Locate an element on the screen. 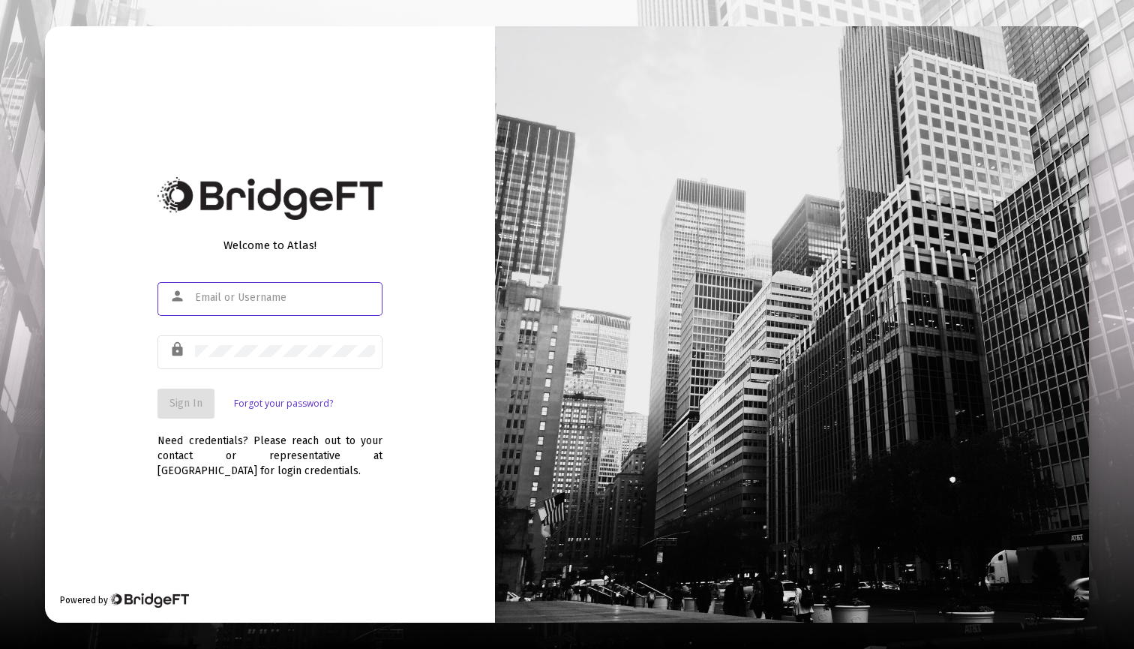  mat-icon: lock is located at coordinates (178, 349).